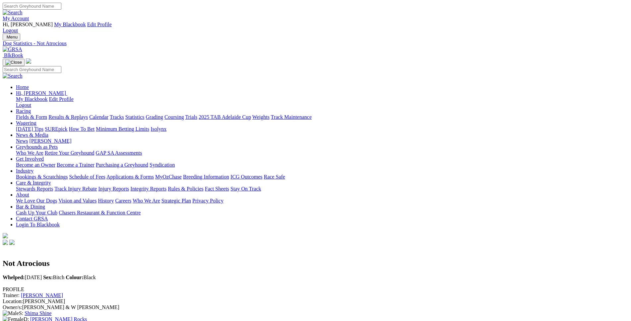 The image size is (631, 321). I want to click on span: Trainer:, so click(11, 295).